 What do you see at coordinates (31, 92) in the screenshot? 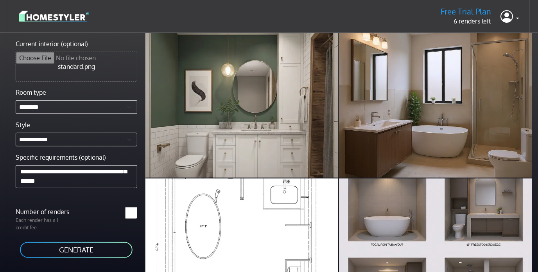
I see `label: Room type` at bounding box center [31, 92].